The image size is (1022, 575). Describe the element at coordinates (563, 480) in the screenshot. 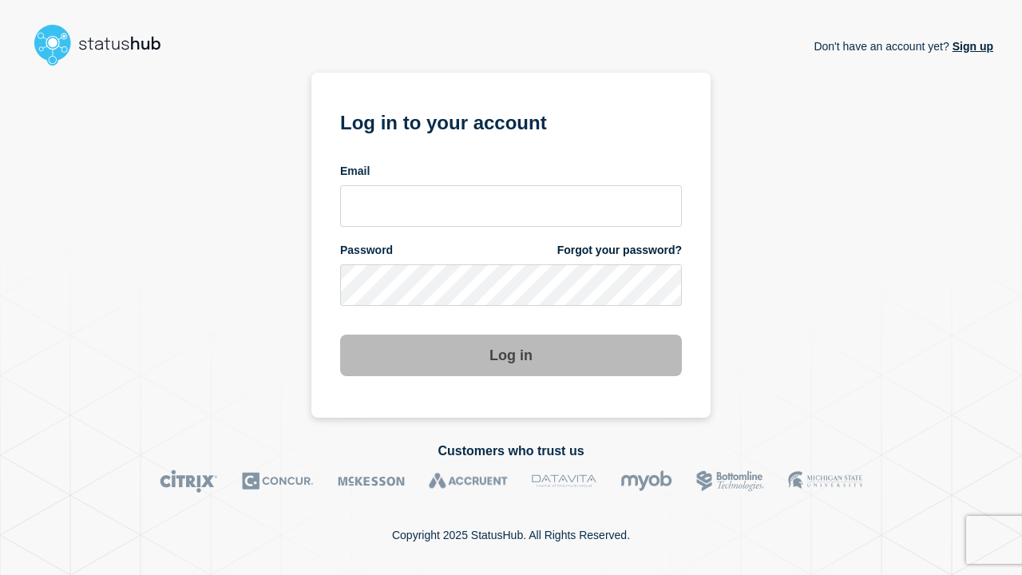

I see `img: DataVita logo` at that location.